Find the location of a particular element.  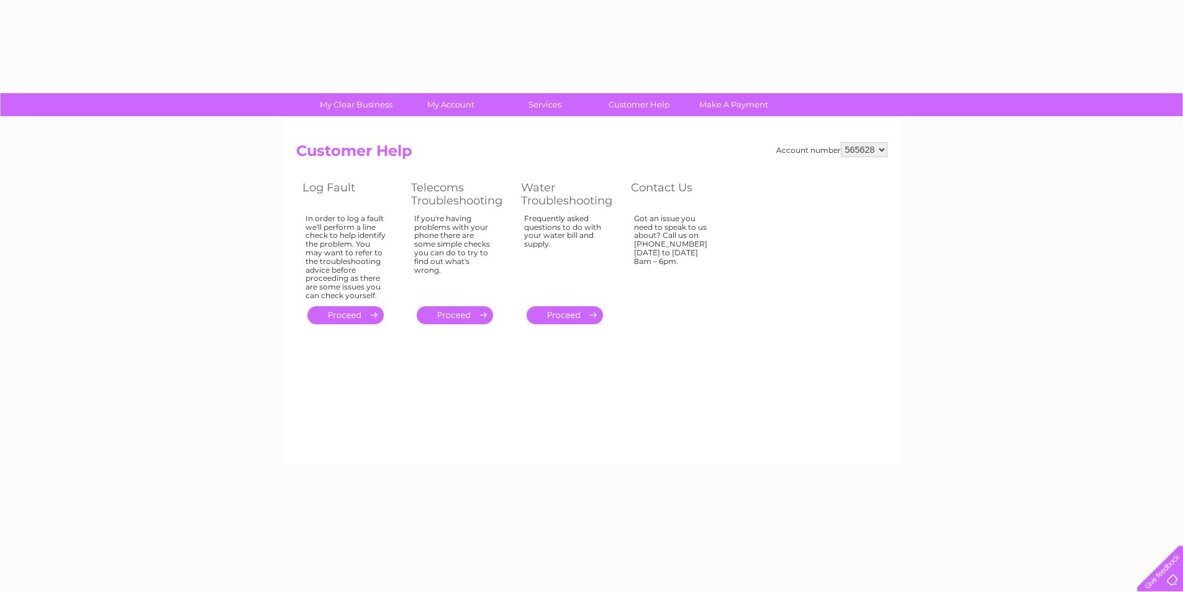

div: Account number is located at coordinates (831, 150).